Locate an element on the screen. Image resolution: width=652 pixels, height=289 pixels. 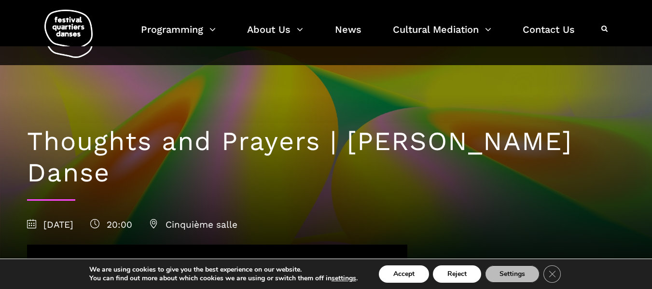
img: logo-fqd-med is located at coordinates (69, 29).